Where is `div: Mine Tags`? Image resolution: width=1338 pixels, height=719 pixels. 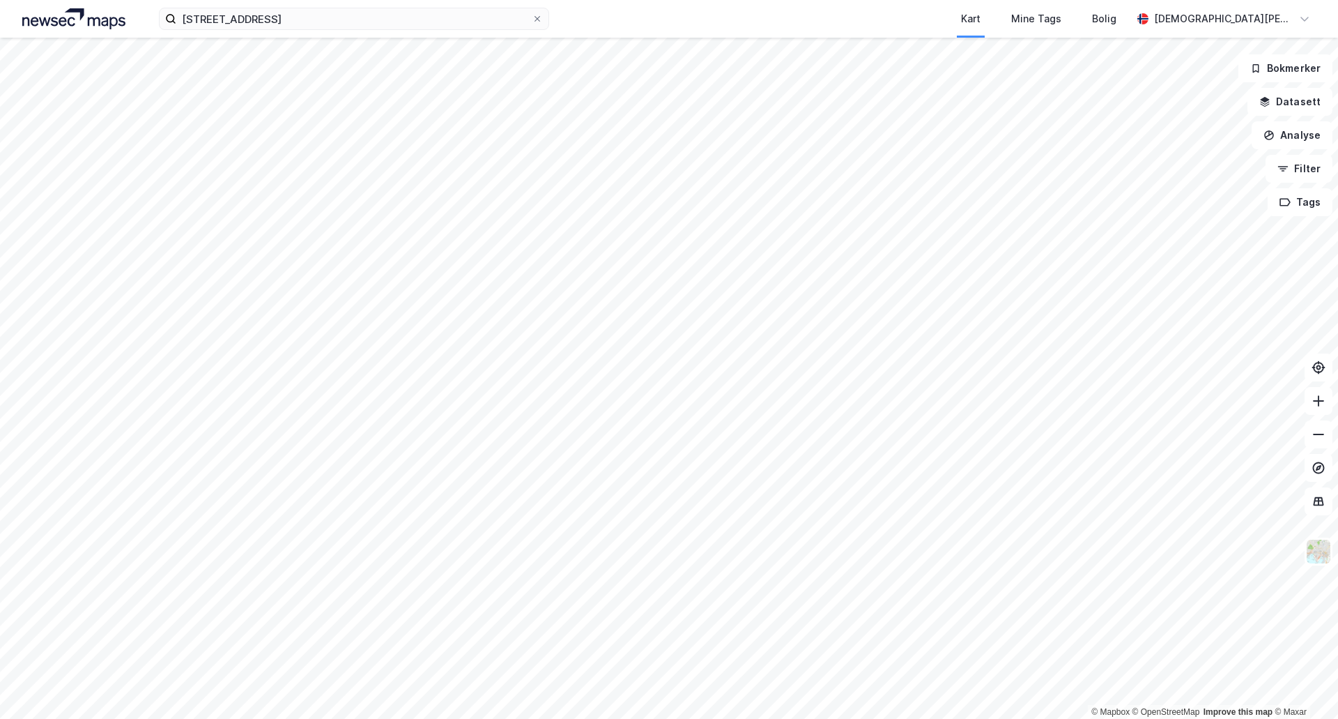
div: Mine Tags is located at coordinates (1037, 19).